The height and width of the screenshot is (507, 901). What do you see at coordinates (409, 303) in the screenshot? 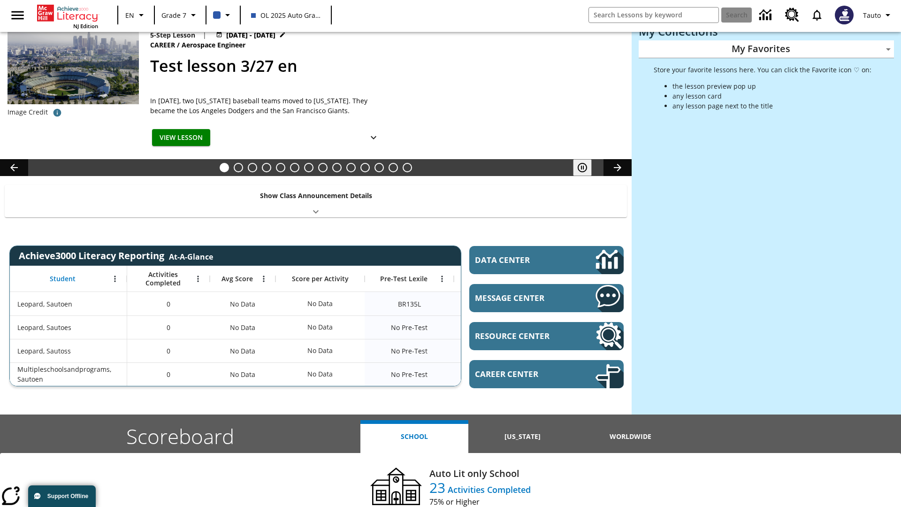
I see `span: Beginning reader 135 Lexile, Leopard, Sautoen` at bounding box center [409, 303].